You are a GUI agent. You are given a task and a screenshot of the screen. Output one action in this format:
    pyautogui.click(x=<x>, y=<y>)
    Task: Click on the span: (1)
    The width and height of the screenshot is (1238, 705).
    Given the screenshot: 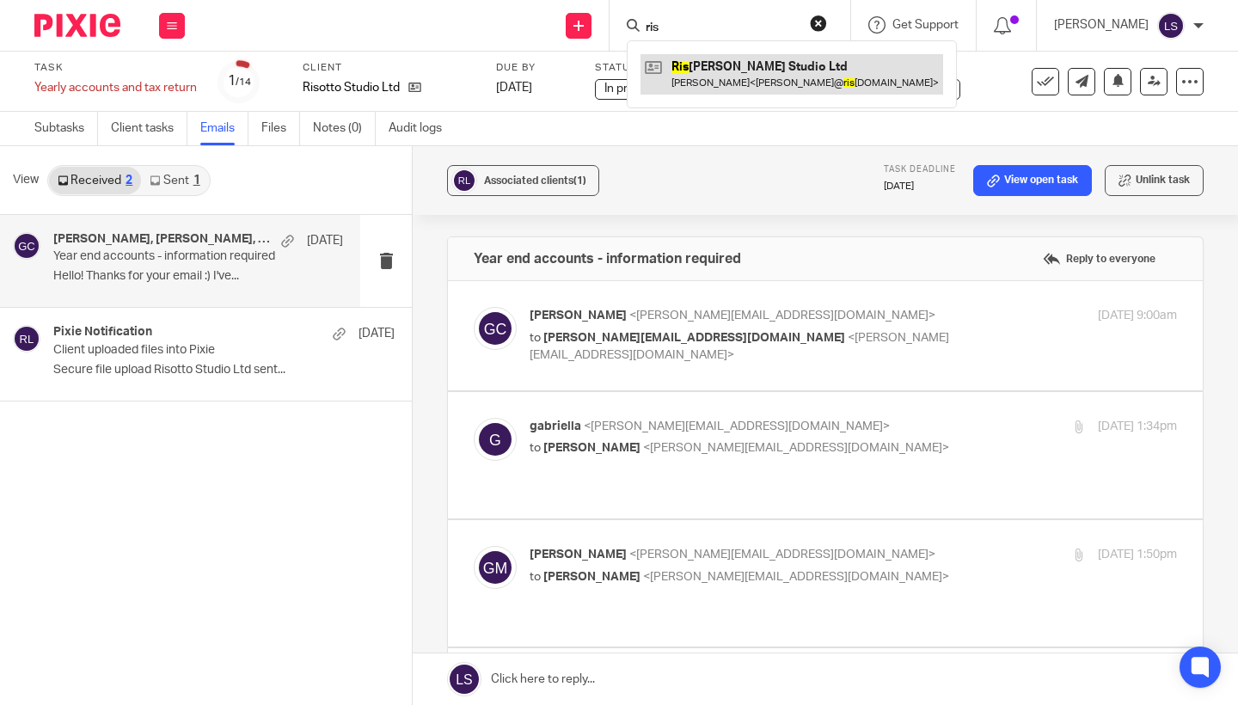 What is the action you would take?
    pyautogui.click(x=580, y=181)
    